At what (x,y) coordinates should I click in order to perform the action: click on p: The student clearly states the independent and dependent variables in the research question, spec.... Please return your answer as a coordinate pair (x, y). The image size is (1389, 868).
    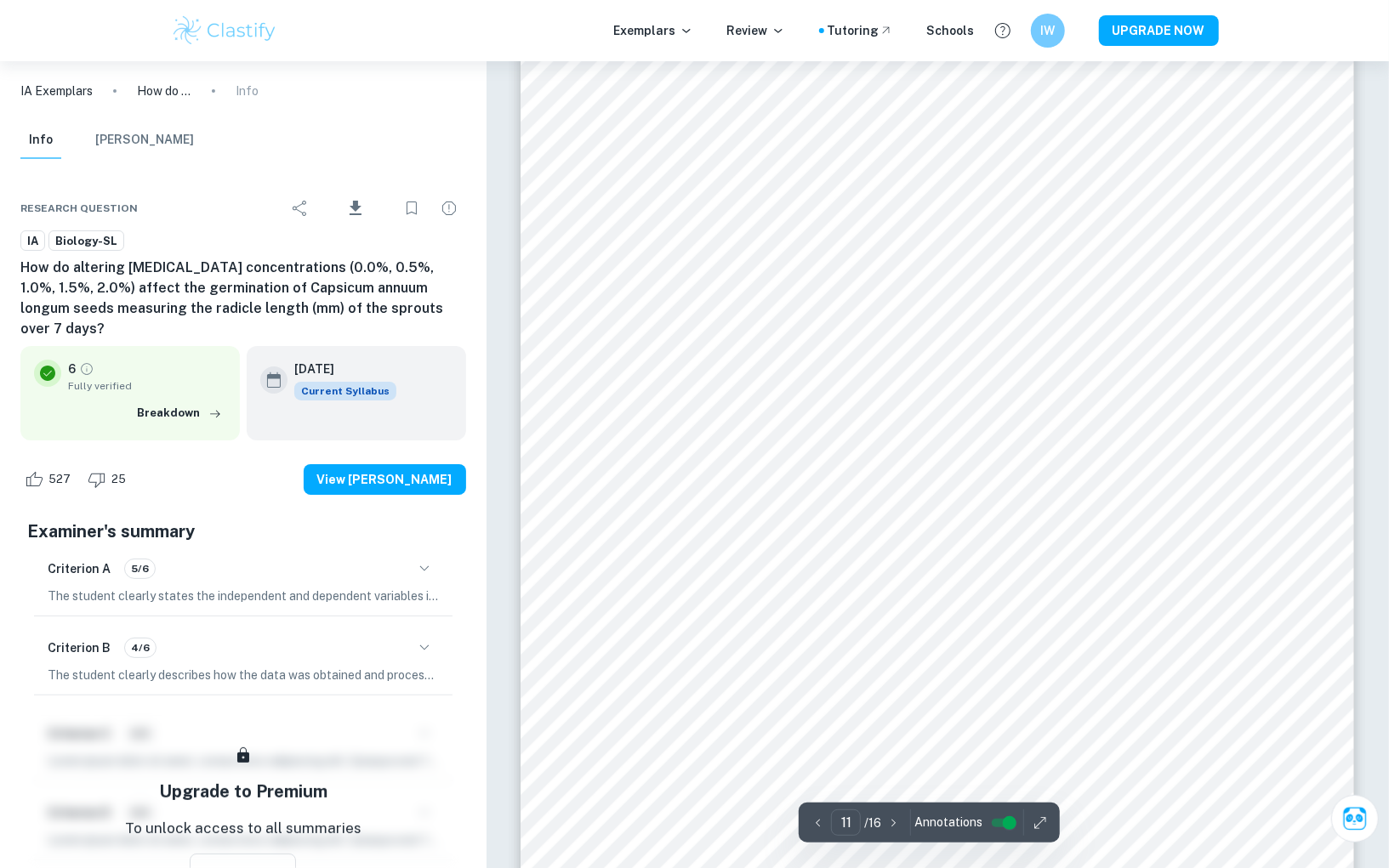
    Looking at the image, I should click on (243, 596).